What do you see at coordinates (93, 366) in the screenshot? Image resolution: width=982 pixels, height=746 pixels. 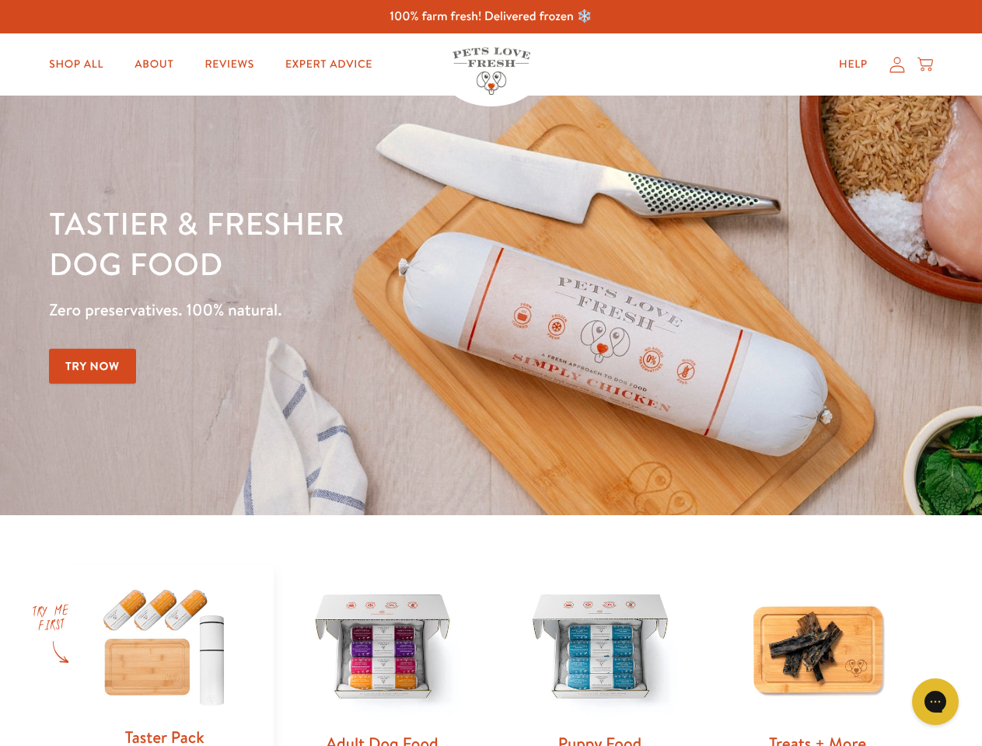 I see `a: Try Now` at bounding box center [93, 366].